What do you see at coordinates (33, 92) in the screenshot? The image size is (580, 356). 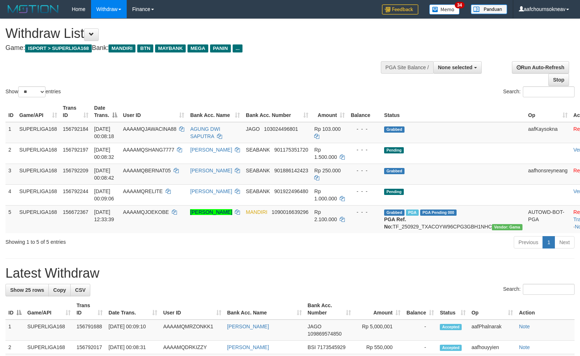 I see `label: Show entries` at bounding box center [33, 92].